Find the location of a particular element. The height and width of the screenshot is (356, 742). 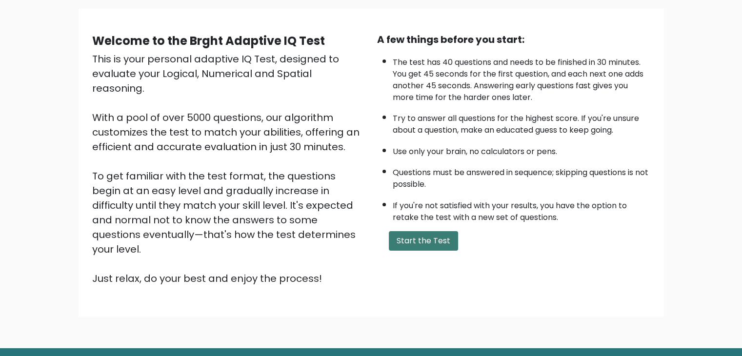

li: Questions must be answered in sequence; skipping questions is not possible. is located at coordinates (522, 176).